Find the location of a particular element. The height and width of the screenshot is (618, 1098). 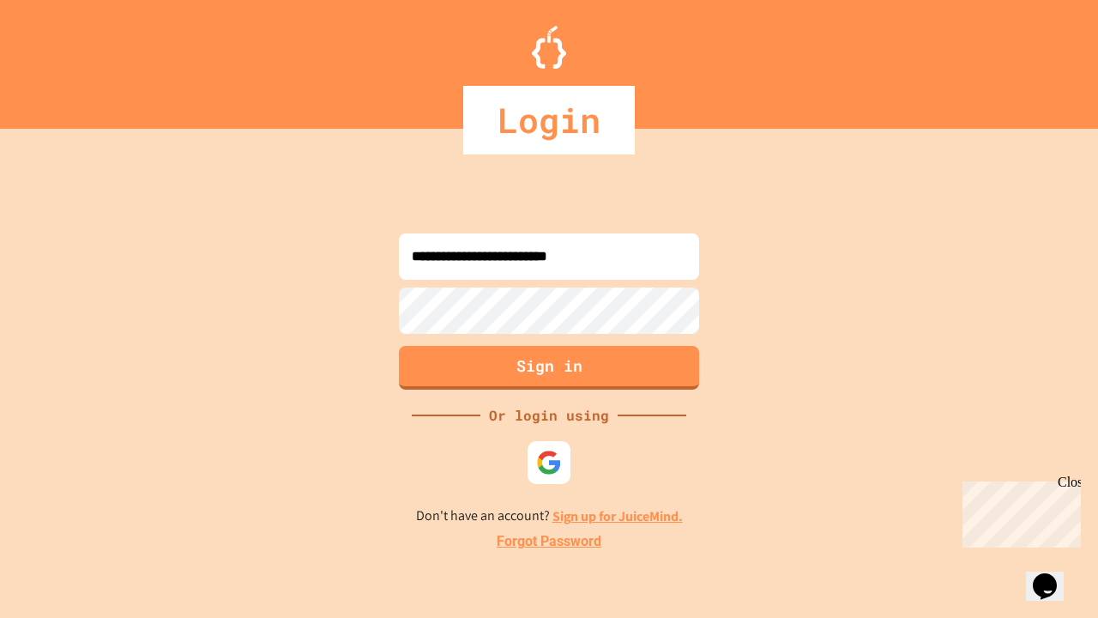

p: Don't have an account? is located at coordinates (549, 516).